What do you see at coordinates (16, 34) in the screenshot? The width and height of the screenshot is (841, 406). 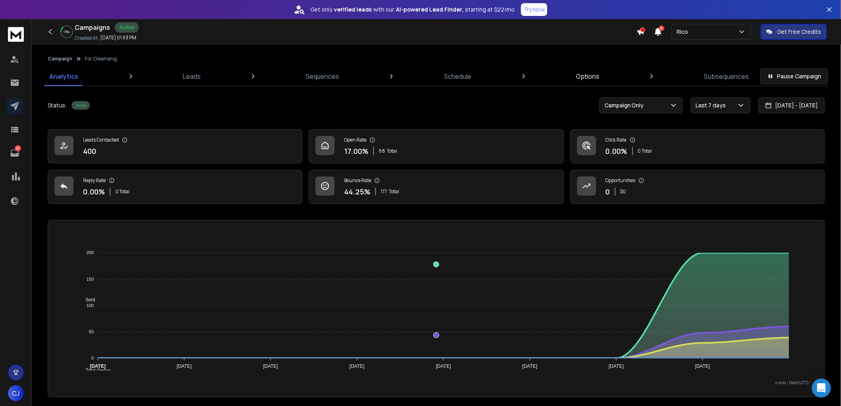 I see `img: logo` at bounding box center [16, 34].